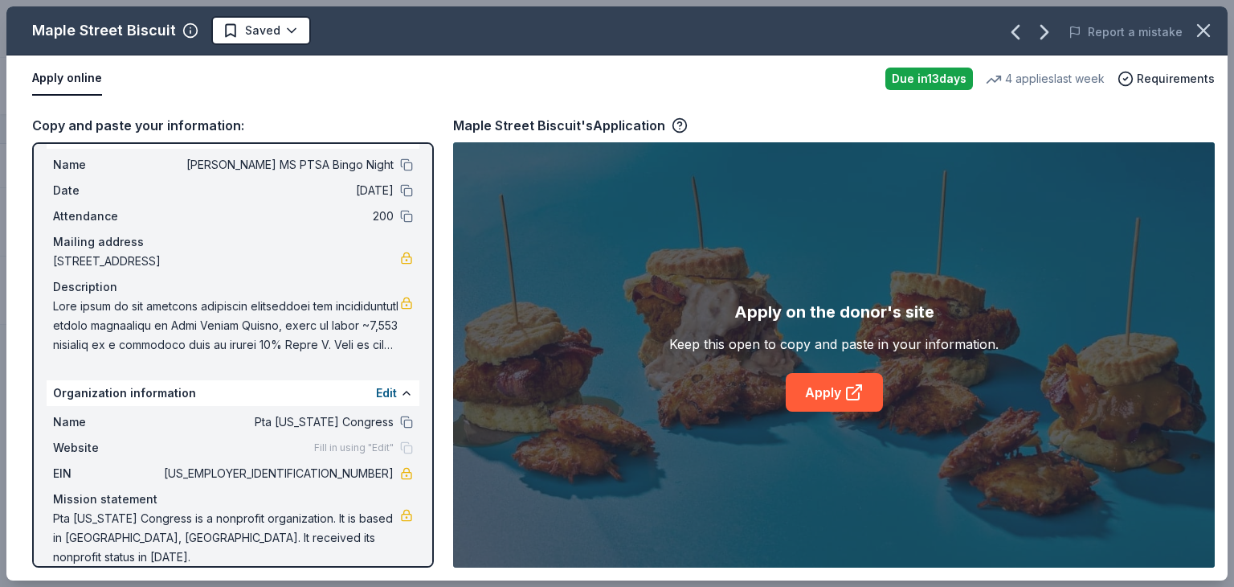  I want to click on span: Fill in using "Edit", so click(354, 448).